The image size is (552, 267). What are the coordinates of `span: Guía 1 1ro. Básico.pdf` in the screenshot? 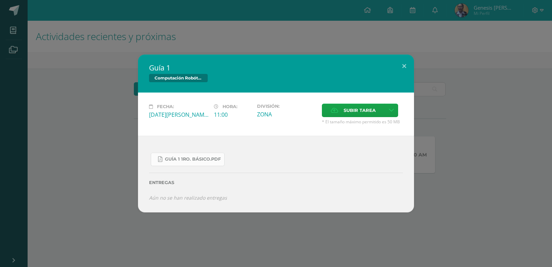 It's located at (193, 159).